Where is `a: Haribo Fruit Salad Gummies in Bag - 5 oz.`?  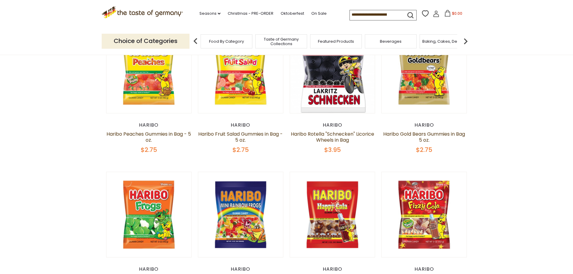
a: Haribo Fruit Salad Gummies in Bag - 5 oz. is located at coordinates (240, 137).